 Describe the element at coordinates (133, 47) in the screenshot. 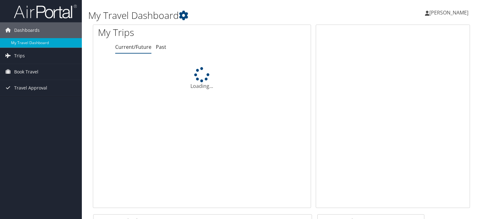

I see `a: Current/Future` at that location.